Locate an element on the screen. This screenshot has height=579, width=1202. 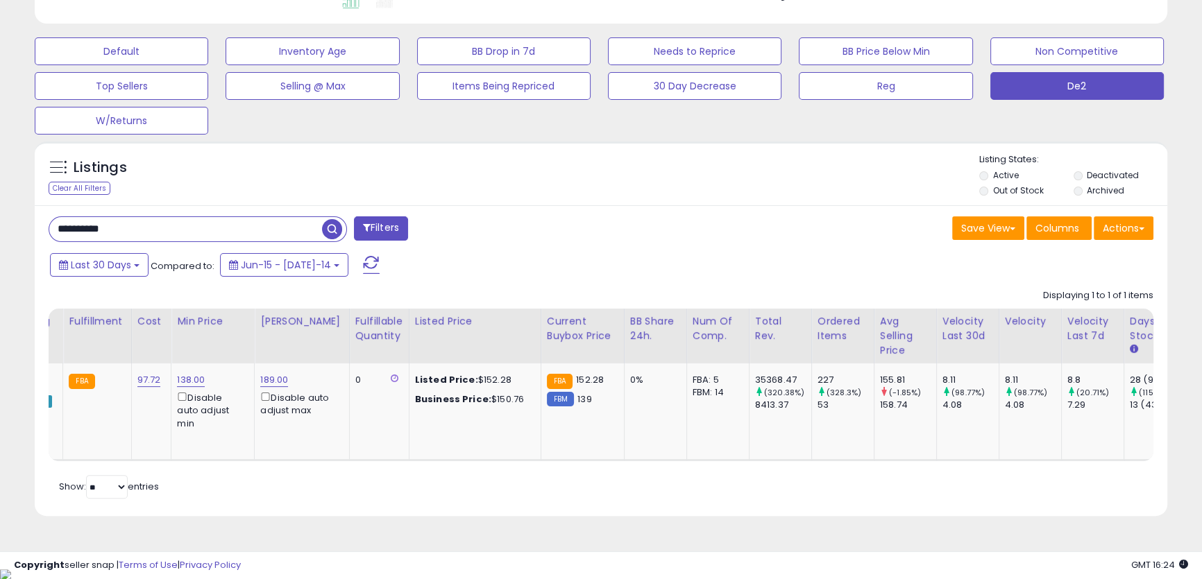
span: 152.28 is located at coordinates (590, 380).